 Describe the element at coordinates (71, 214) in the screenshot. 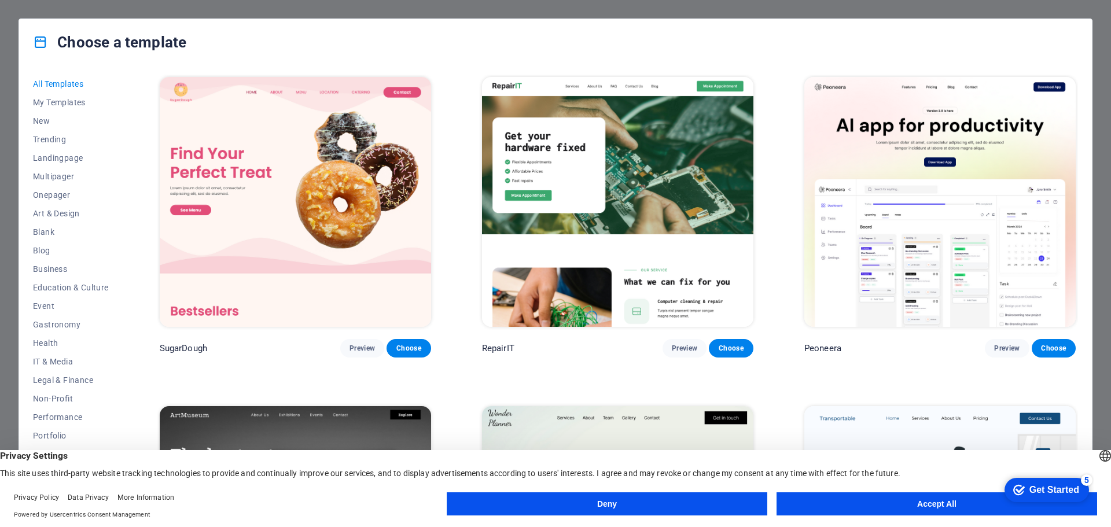

I see `span: Art & Design` at that location.